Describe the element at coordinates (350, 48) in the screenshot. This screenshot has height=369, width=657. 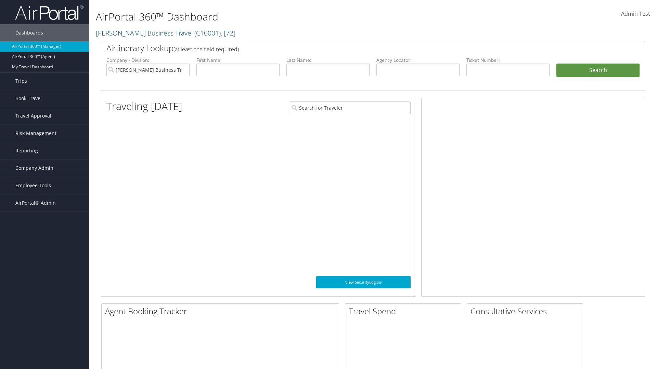
I see `h2: Airtinerary Lookup` at that location.